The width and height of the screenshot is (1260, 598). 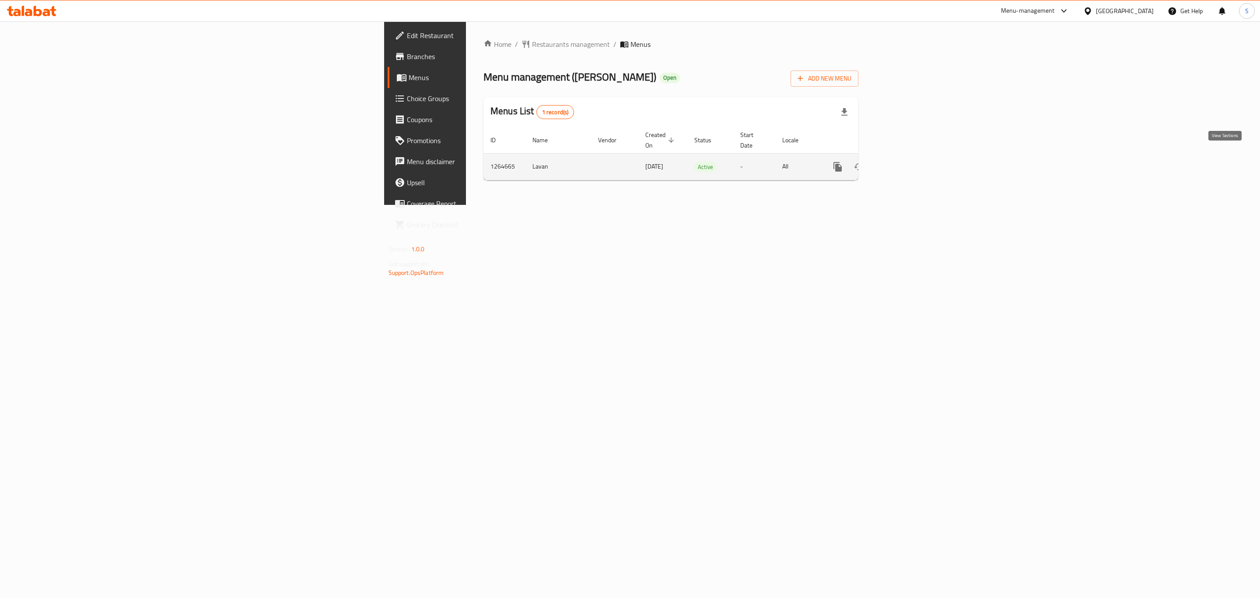 What do you see at coordinates (418, 249) in the screenshot?
I see `span: 1.0.0` at bounding box center [418, 249].